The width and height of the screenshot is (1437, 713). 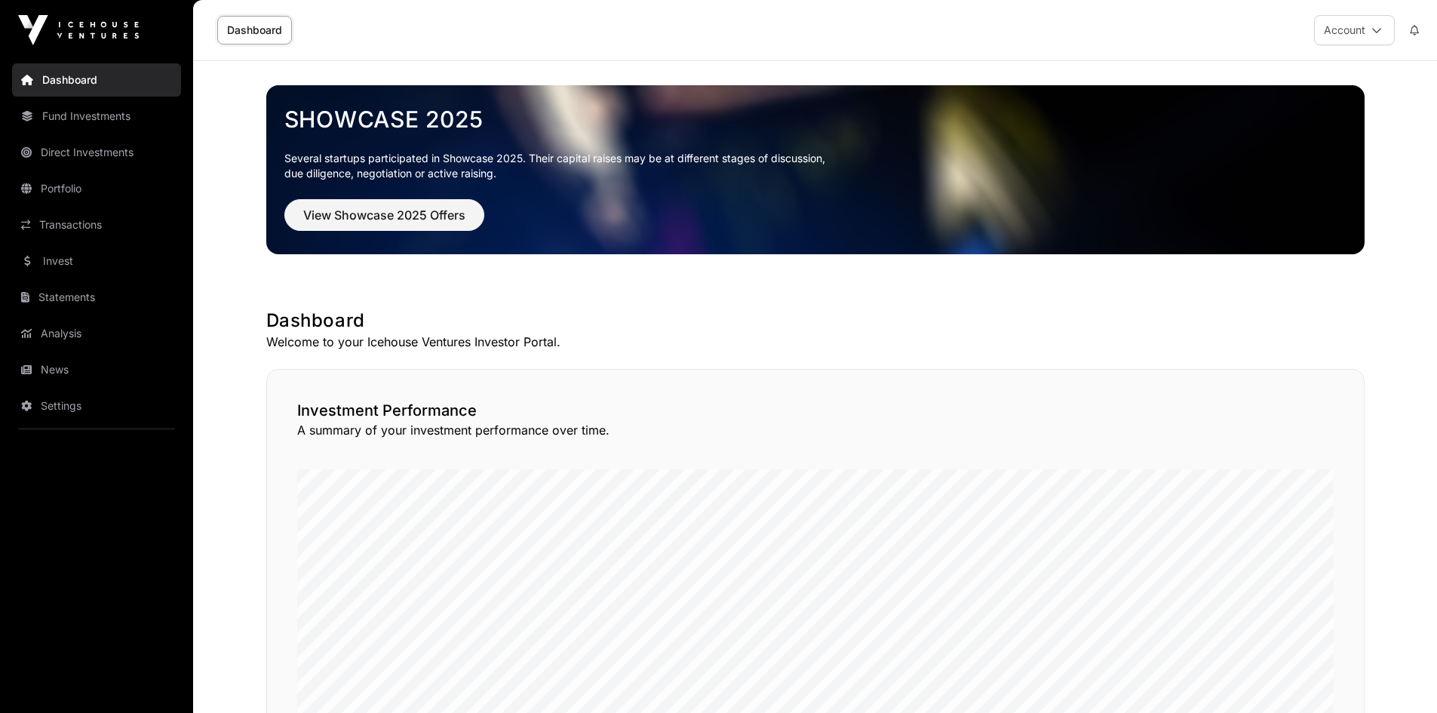 I want to click on h1: Dashboard, so click(x=815, y=321).